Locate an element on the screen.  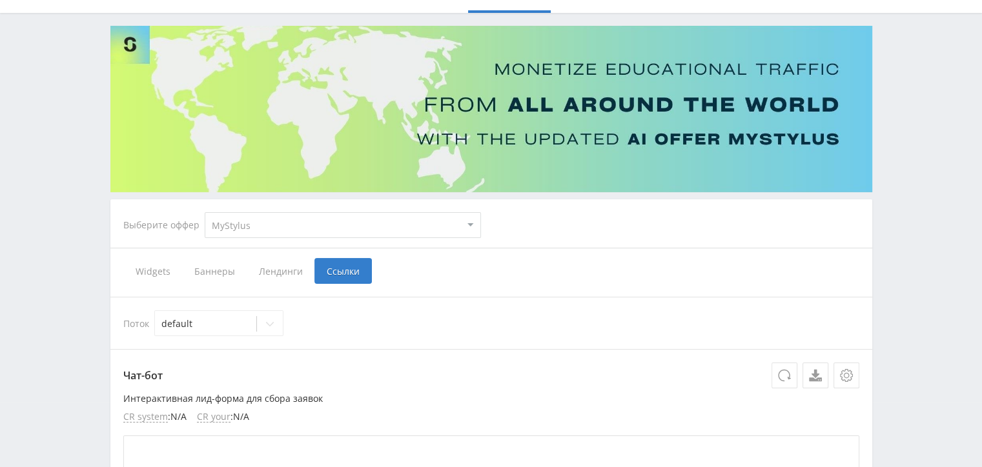
p: Интерактивная лид-форма для сбора заявок is located at coordinates (491, 399).